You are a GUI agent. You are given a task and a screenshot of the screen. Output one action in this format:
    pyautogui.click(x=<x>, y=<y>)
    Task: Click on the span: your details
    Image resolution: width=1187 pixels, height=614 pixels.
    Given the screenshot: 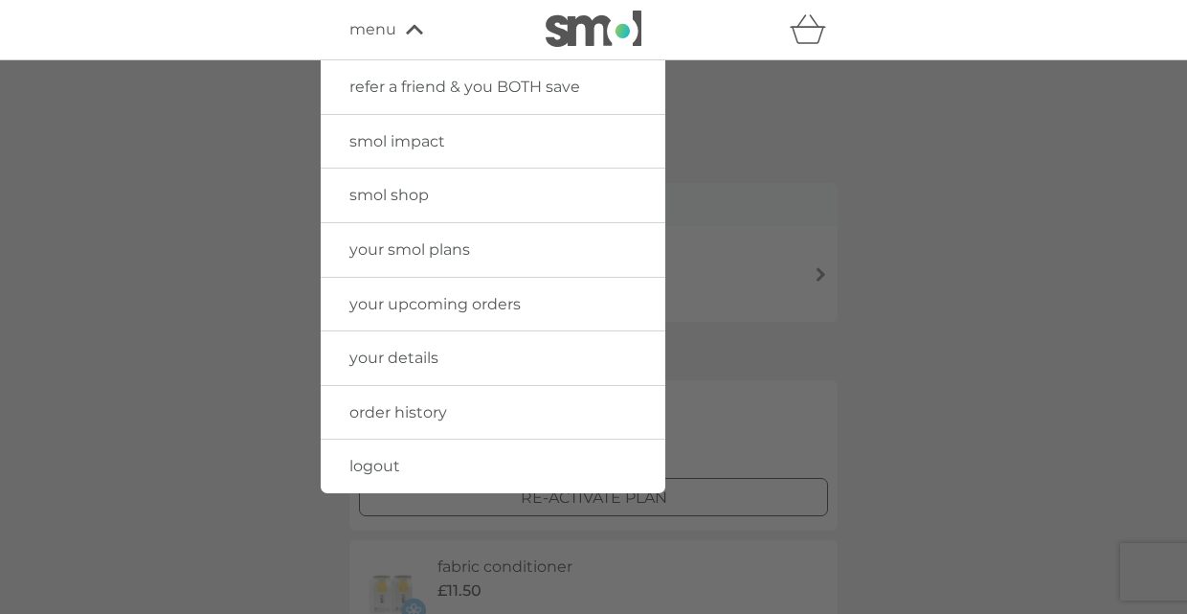 What is the action you would take?
    pyautogui.click(x=394, y=357)
    